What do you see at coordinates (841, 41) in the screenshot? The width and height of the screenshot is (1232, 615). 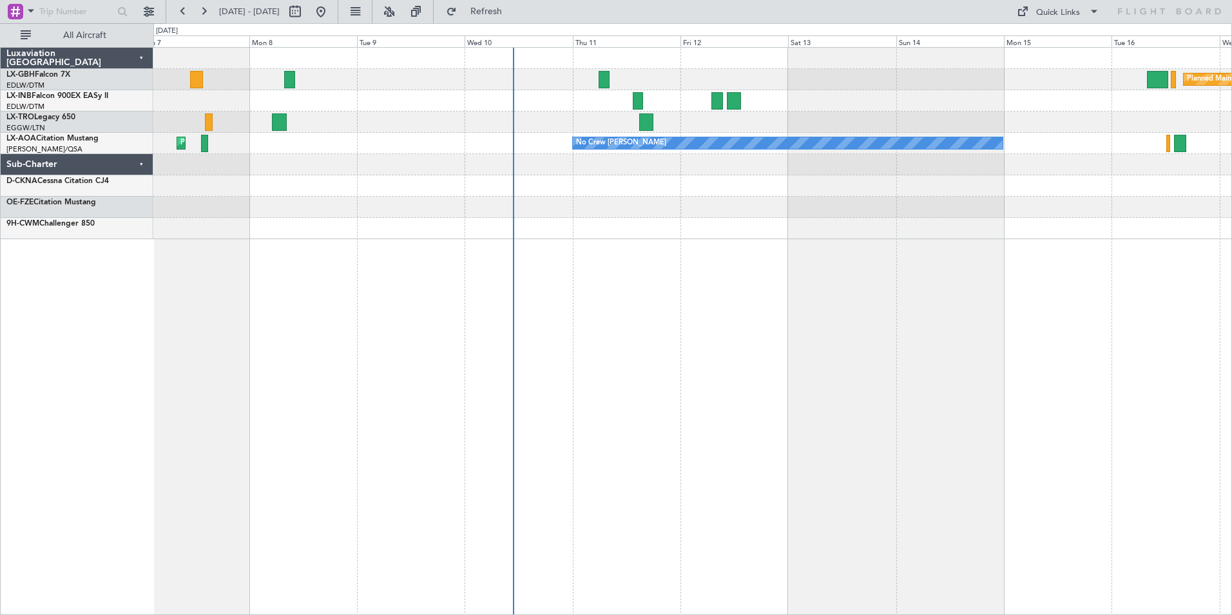 I see `div: Sat 13` at bounding box center [841, 41].